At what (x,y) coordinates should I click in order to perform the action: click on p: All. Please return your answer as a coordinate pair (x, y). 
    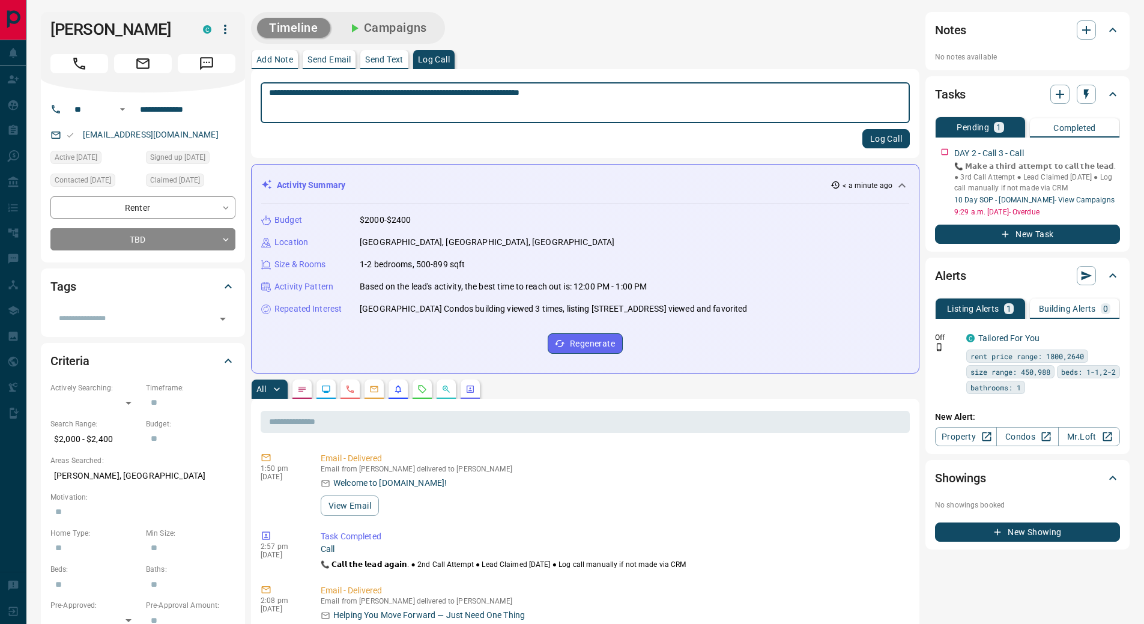
    Looking at the image, I should click on (261, 389).